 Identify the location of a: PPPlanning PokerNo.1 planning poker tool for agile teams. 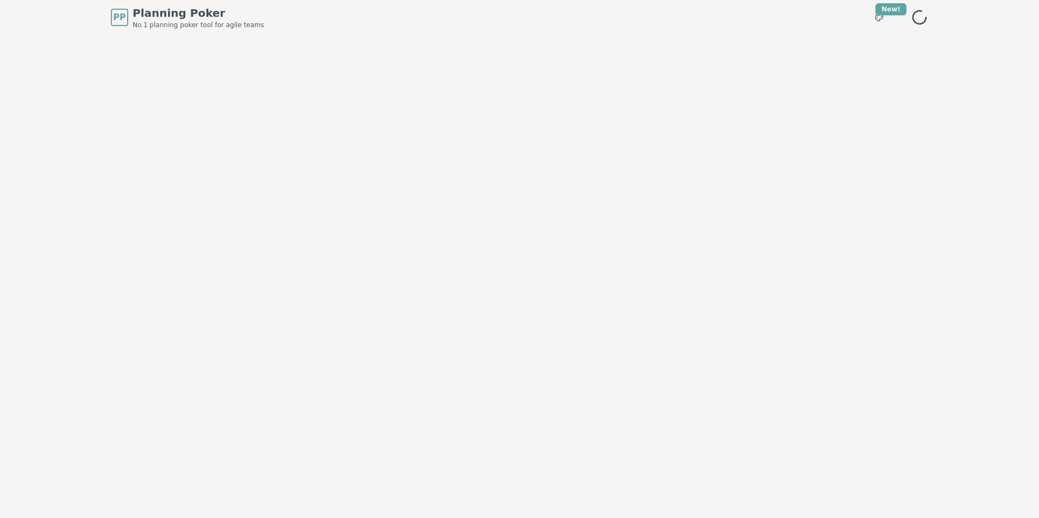
(187, 17).